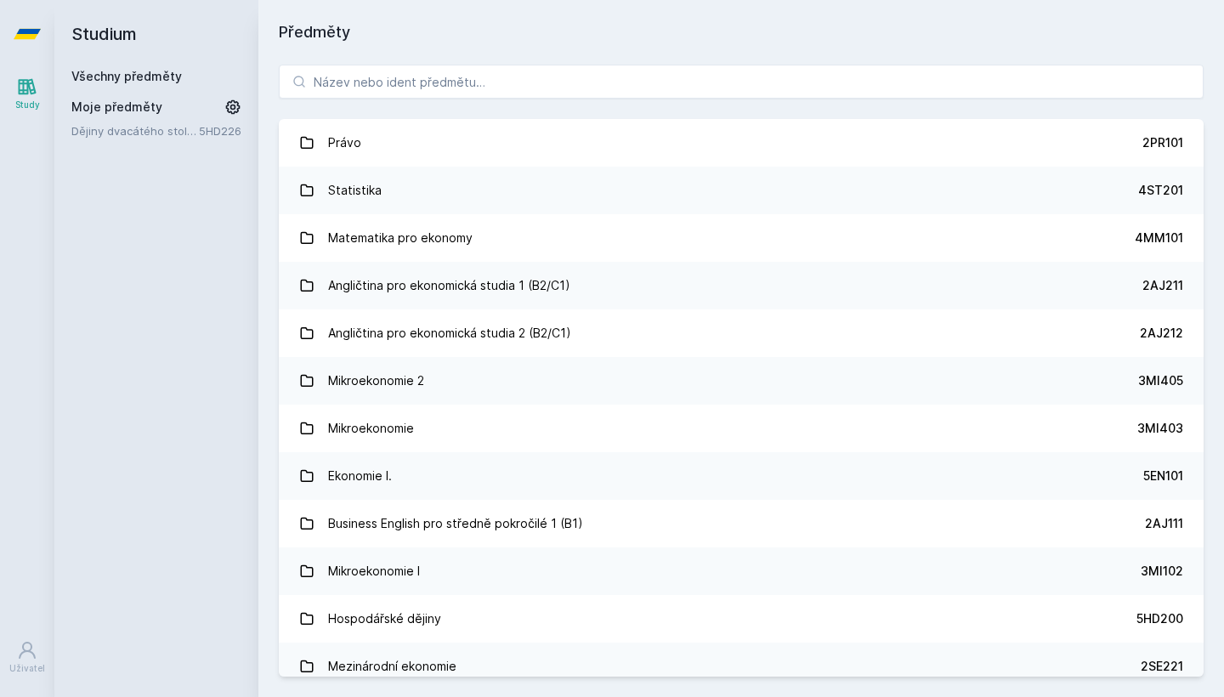  Describe the element at coordinates (1163, 523) in the screenshot. I see `div: 2AJ111` at that location.